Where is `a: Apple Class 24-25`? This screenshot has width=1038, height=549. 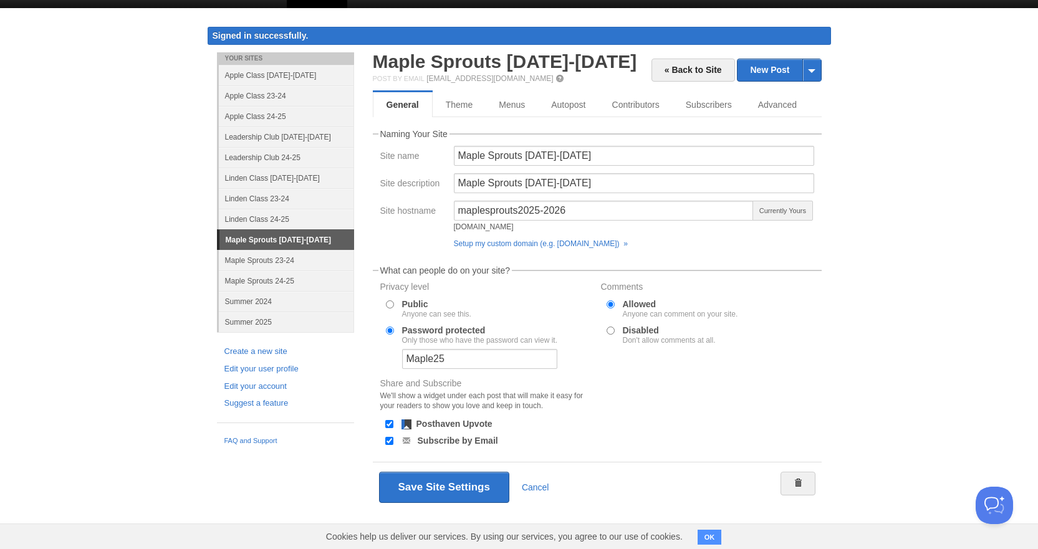 a: Apple Class 24-25 is located at coordinates (286, 116).